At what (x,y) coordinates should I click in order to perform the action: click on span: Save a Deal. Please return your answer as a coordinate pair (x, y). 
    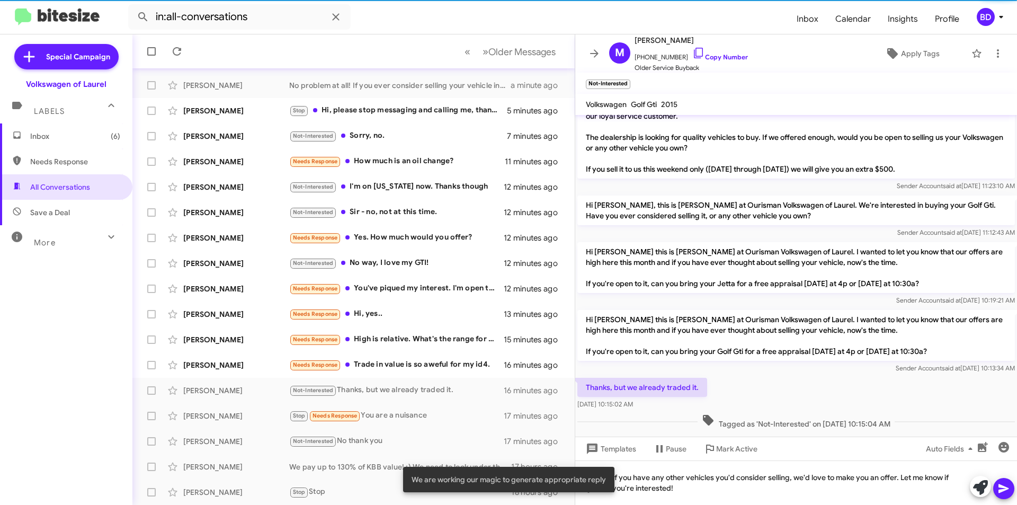
    Looking at the image, I should click on (50, 212).